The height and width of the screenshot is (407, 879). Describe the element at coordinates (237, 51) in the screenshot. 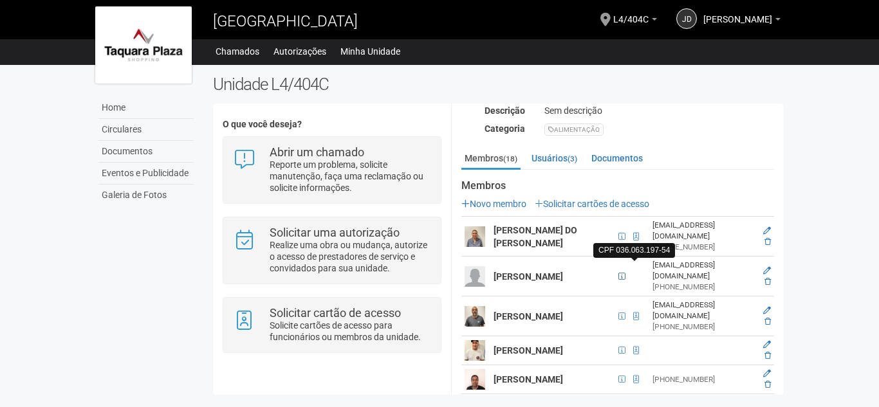

I see `a: Chamados` at that location.